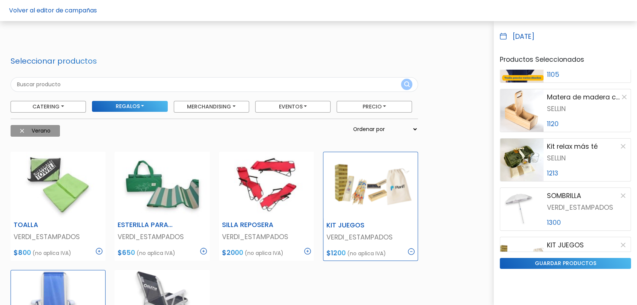 This screenshot has width=637, height=305. I want to click on img: close-6986928ebcb1d6c9903e3b54e860dbc4d054630f23adef3a32610726dff6a82b.svg, so click(22, 131).